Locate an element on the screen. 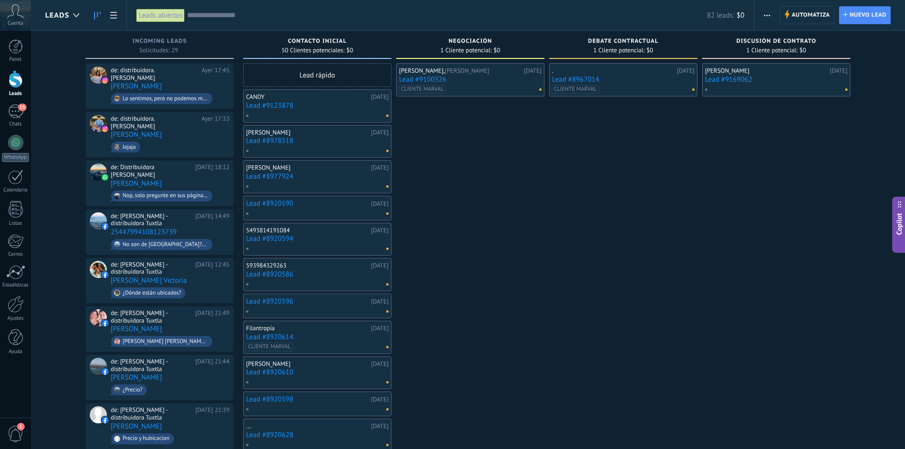 The image size is (905, 449). div: Edy Benjamin Lopez Sanchez is located at coordinates (98, 123).